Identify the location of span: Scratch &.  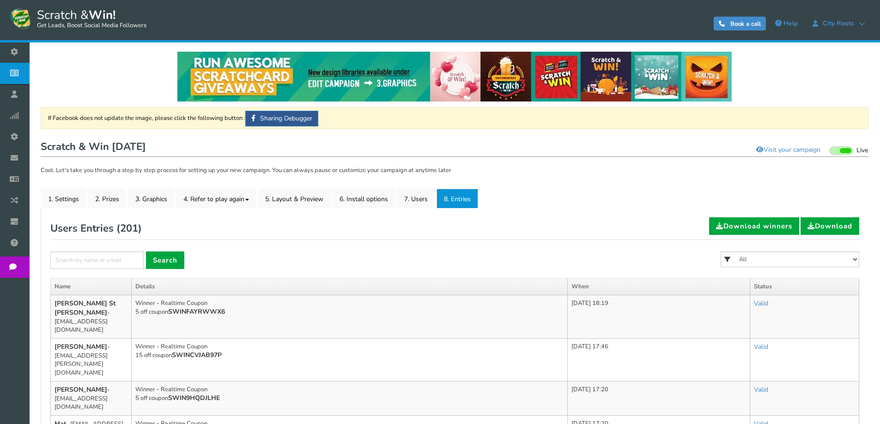
(89, 18).